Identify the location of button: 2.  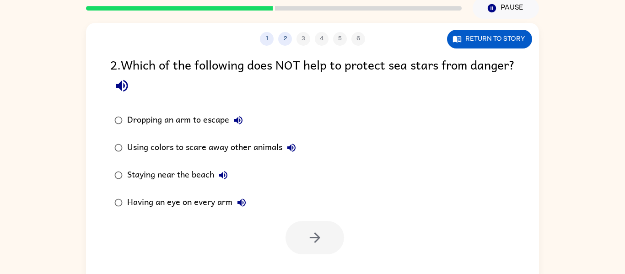
(285, 39).